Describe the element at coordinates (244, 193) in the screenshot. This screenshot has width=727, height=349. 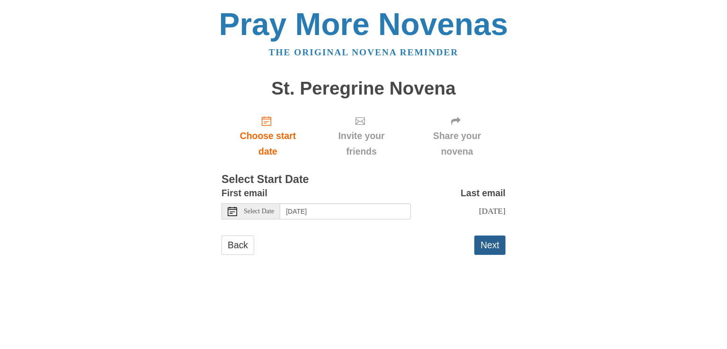
I see `label: First email` at that location.